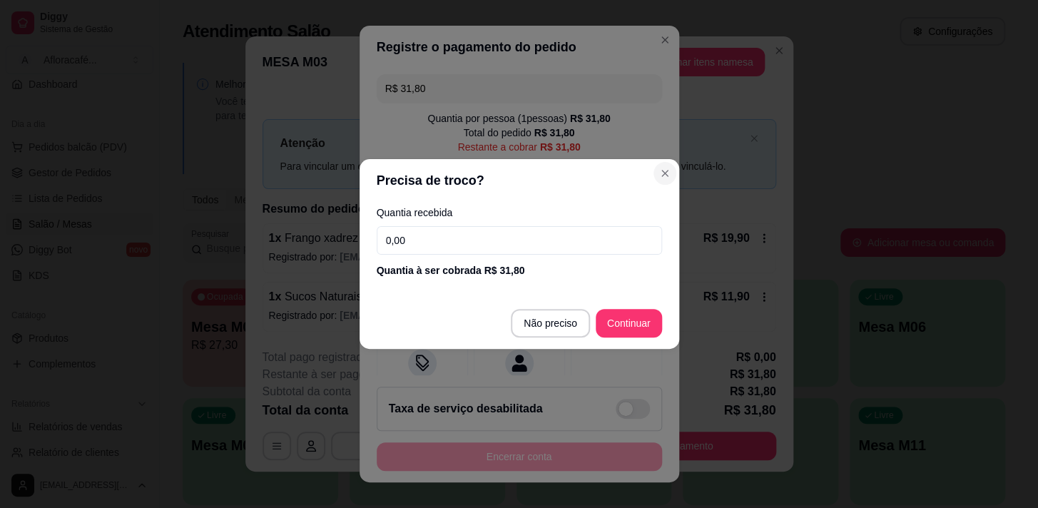  Describe the element at coordinates (628, 323) in the screenshot. I see `button: Continuar` at that location.